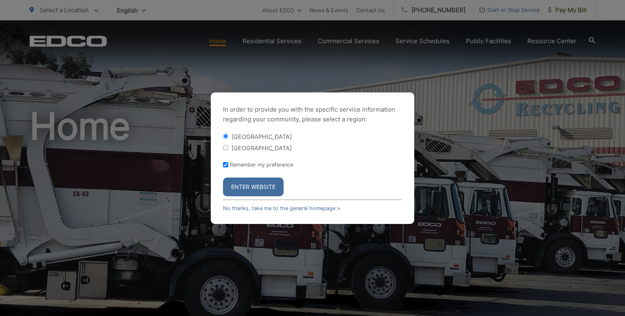  What do you see at coordinates (282, 208) in the screenshot?
I see `a: No thanks, take me to the general homepage >` at bounding box center [282, 208].